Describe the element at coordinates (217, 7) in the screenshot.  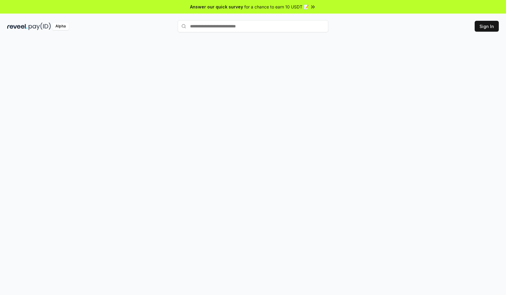
I see `span: Answer our quick survey` at that location.